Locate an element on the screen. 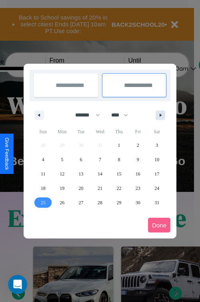  span: 18 is located at coordinates (43, 188).